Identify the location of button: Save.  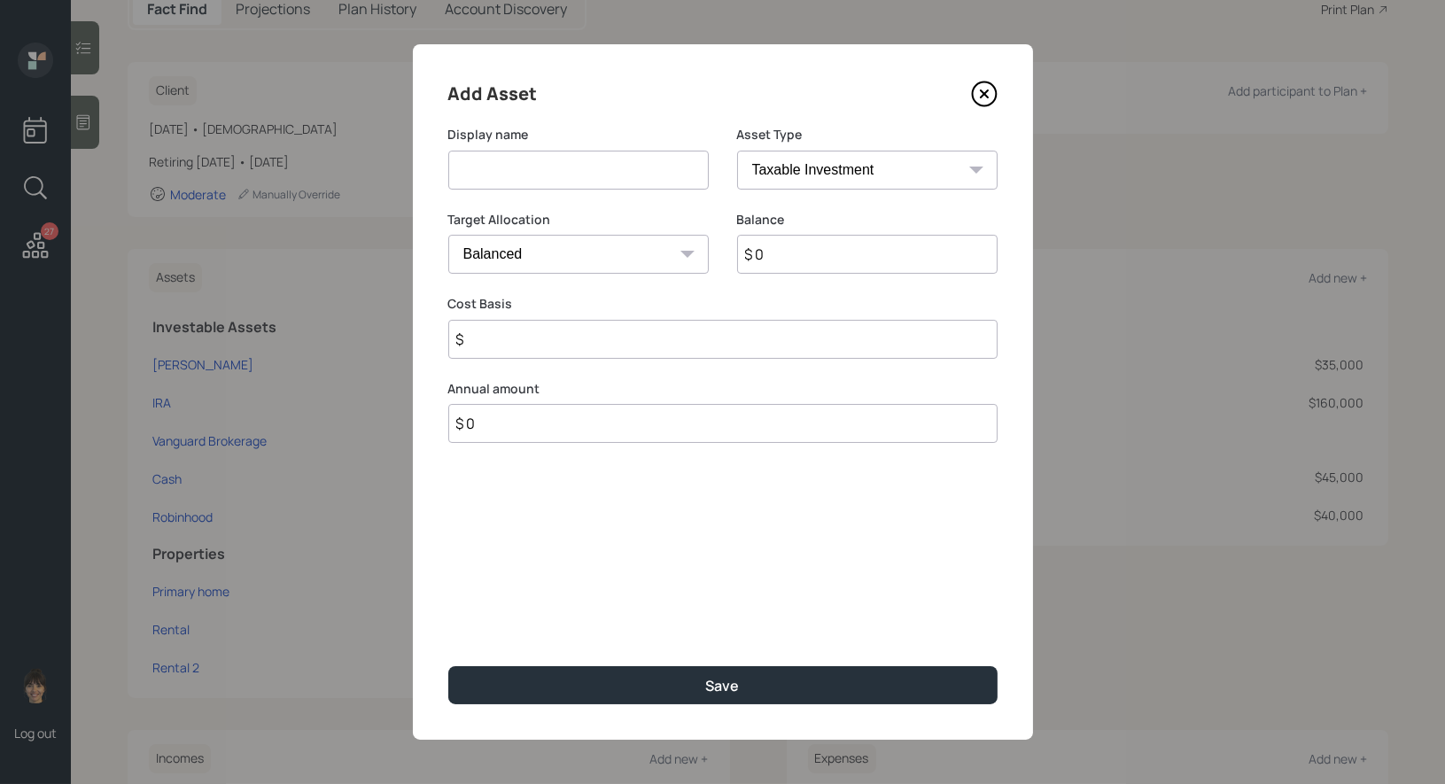
(723, 685).